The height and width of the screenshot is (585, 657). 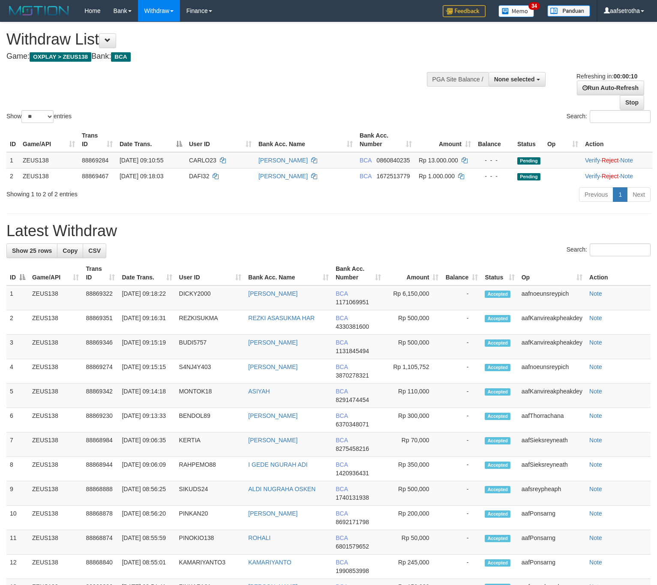 I want to click on div: PGA Site Balance /, so click(x=458, y=79).